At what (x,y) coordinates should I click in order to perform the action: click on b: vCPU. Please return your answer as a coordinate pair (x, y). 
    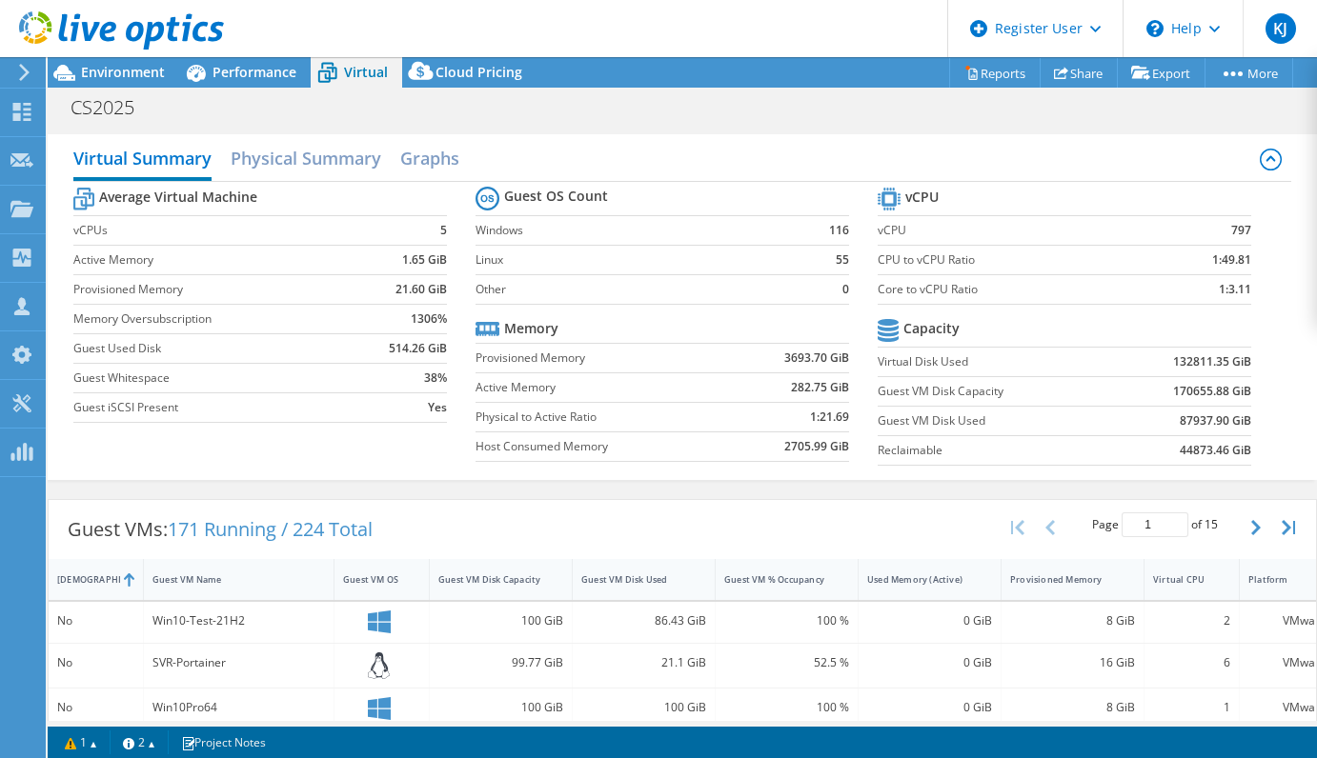
    Looking at the image, I should click on (921, 197).